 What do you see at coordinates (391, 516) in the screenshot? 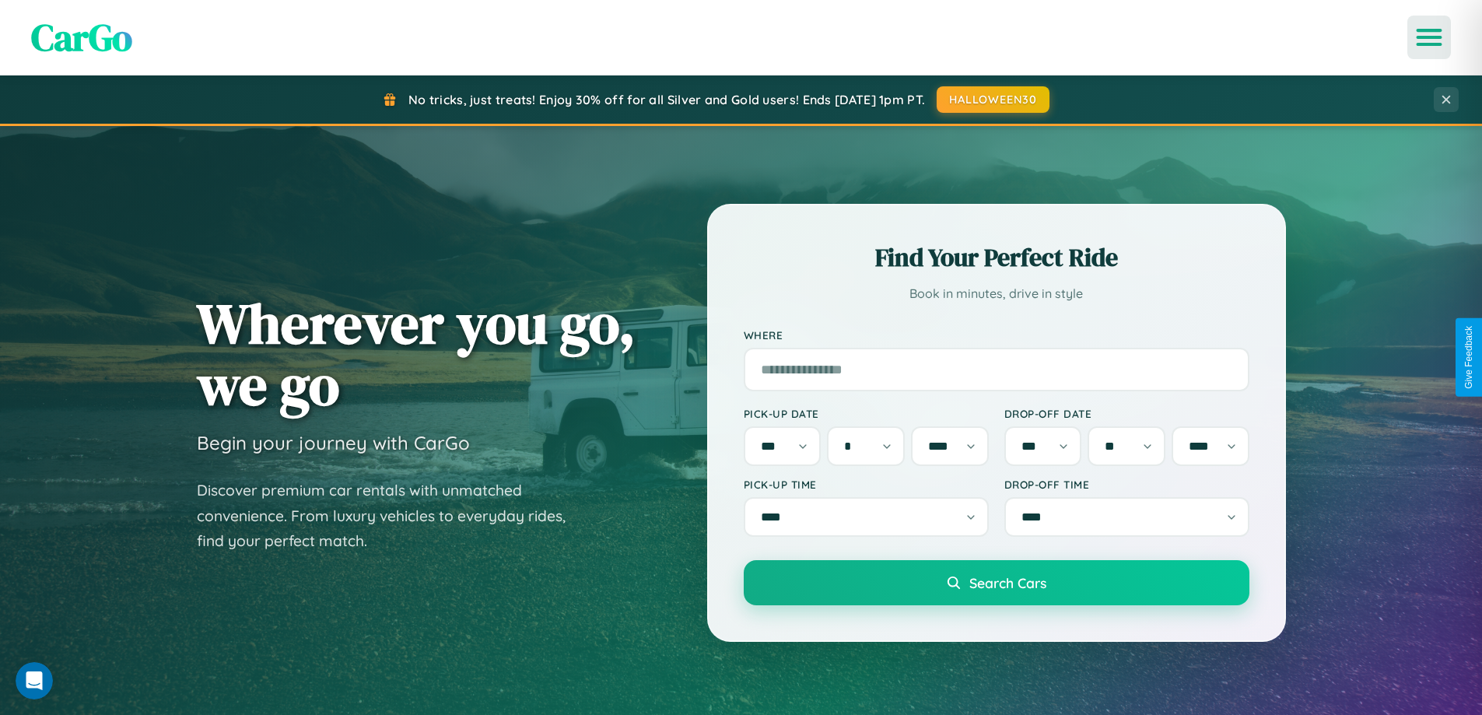
I see `p: Discover premium car rentals with unmatched convenience. From luxury vehicles to everyday rides, ...` at bounding box center [391, 516].